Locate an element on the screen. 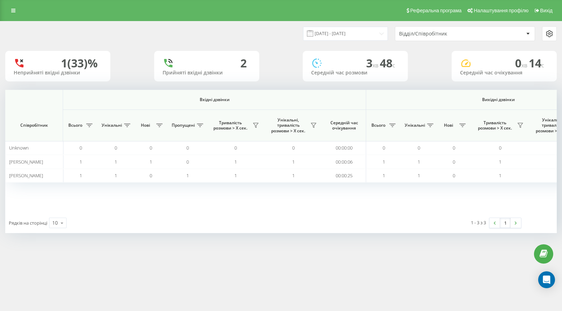  span: Пропущені is located at coordinates (183, 125).